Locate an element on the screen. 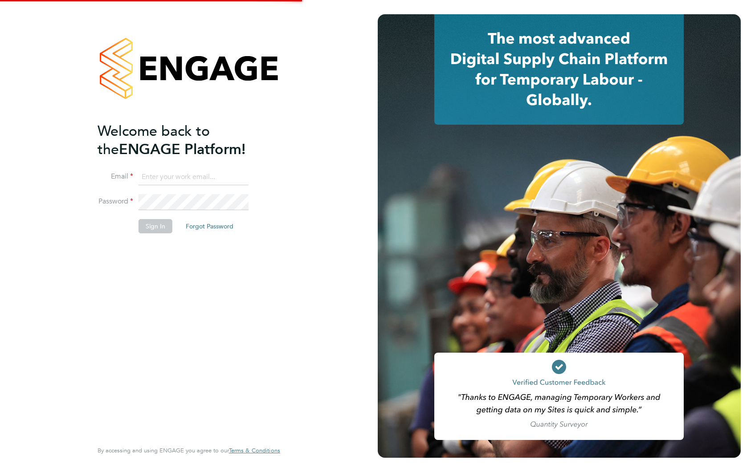  label: Password is located at coordinates (115, 201).